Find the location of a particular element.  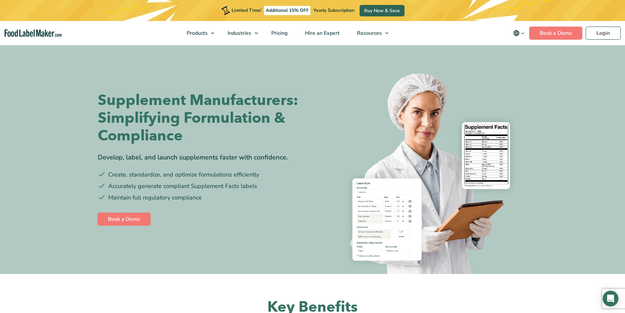

span: Industries is located at coordinates (239, 33).